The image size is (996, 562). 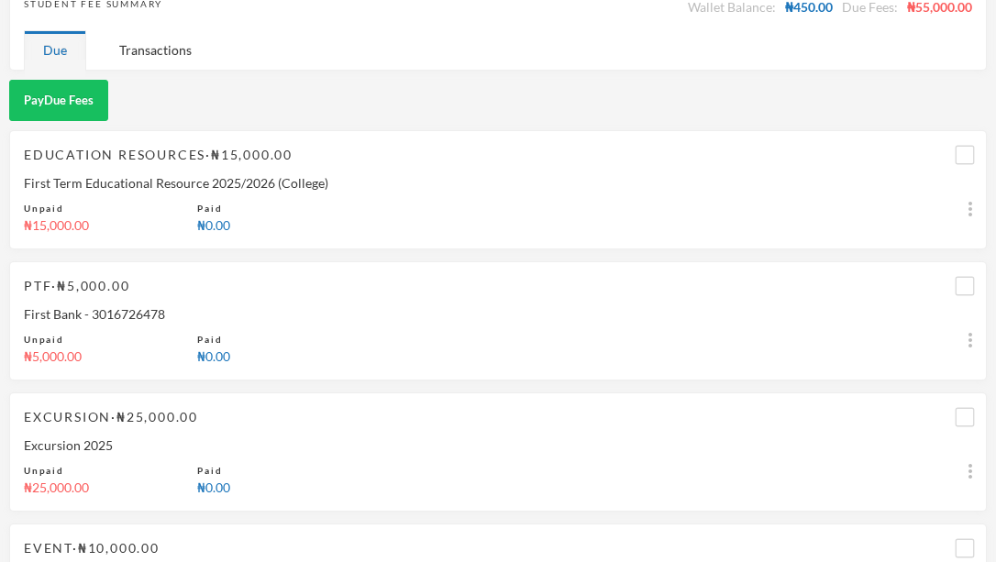 I want to click on div: Education Resources · ₦15,000.00, so click(x=158, y=154).